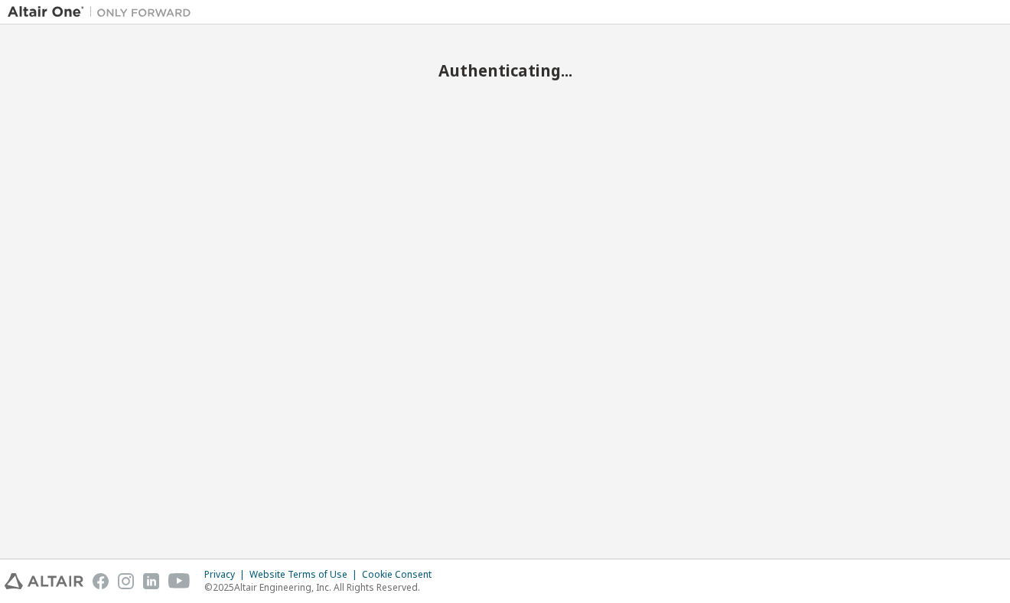 The image size is (1010, 603). I want to click on img: instagram.svg, so click(126, 581).